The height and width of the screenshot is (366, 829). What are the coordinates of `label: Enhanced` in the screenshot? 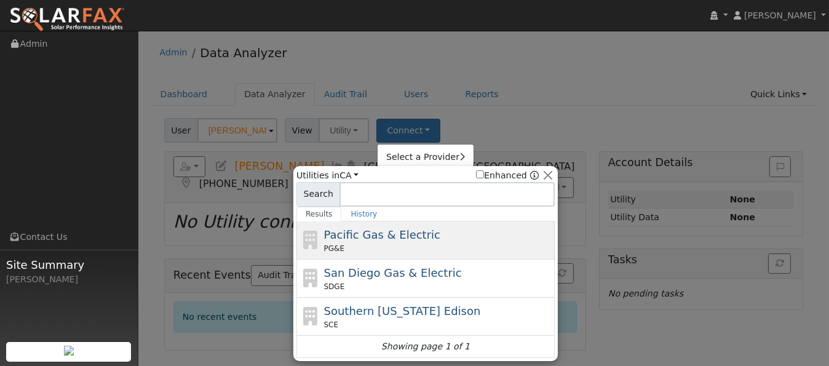 It's located at (501, 175).